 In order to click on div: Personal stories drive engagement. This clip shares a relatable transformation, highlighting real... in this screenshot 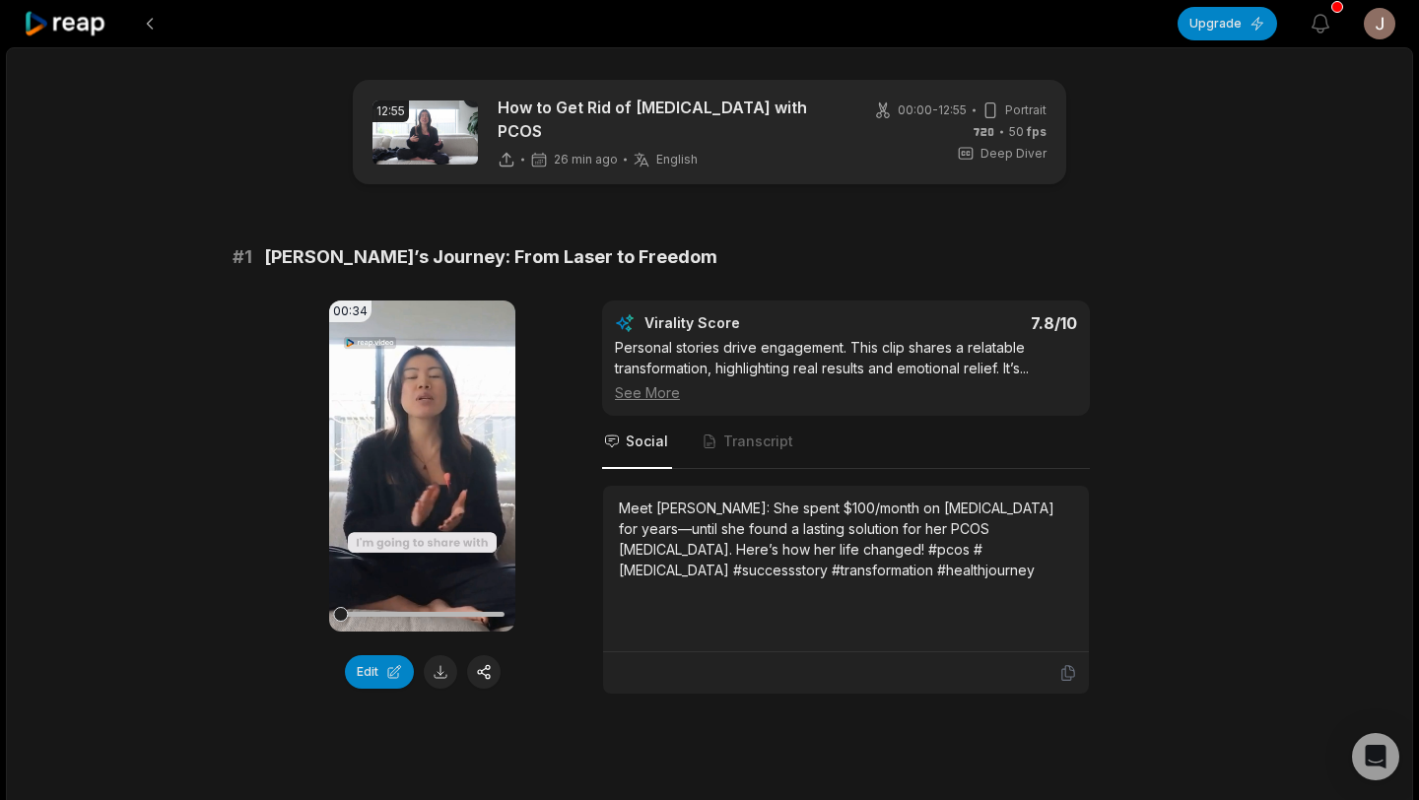, I will do `click(846, 370)`.